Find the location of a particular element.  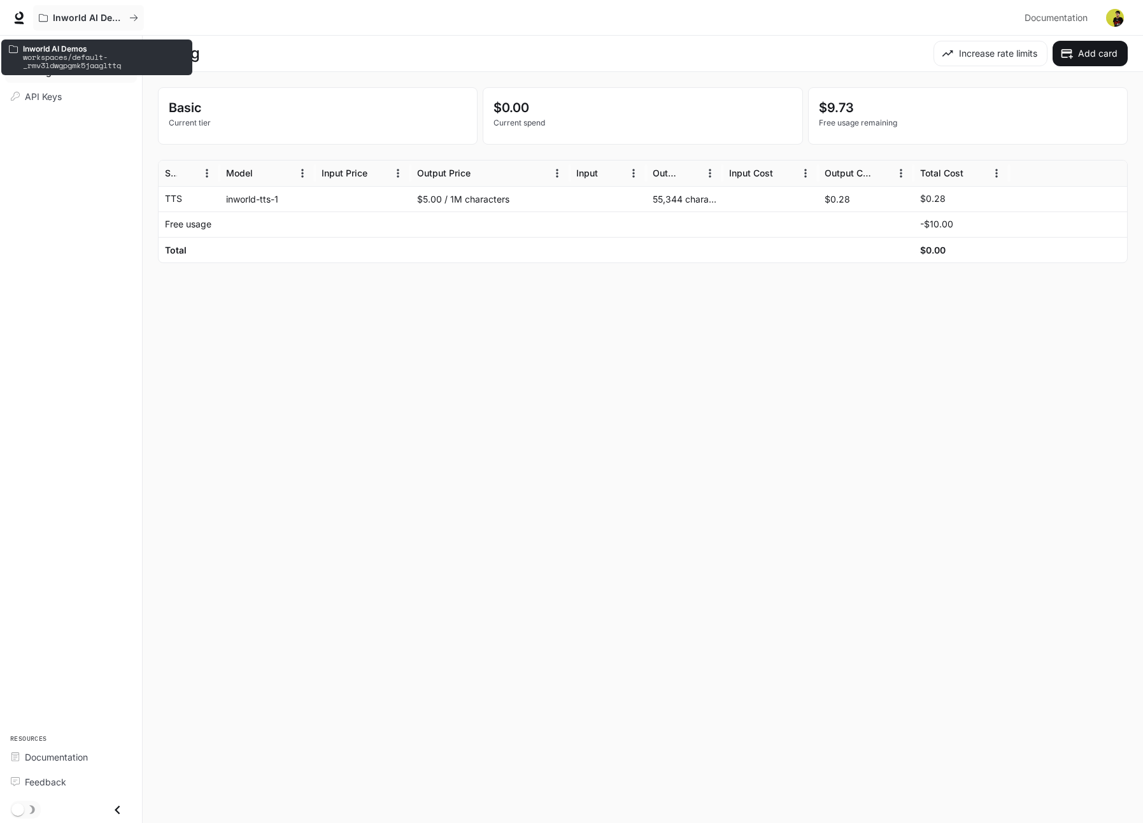

span: Feedback is located at coordinates (45, 781).